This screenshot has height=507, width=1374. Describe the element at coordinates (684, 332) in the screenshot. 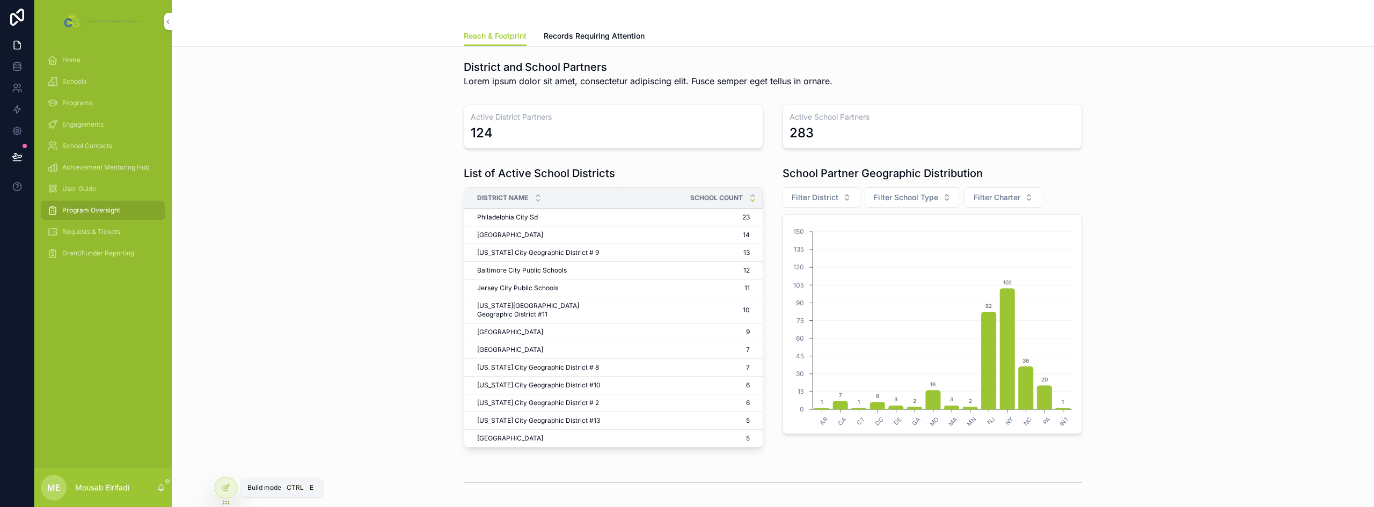

I see `span: 9` at that location.